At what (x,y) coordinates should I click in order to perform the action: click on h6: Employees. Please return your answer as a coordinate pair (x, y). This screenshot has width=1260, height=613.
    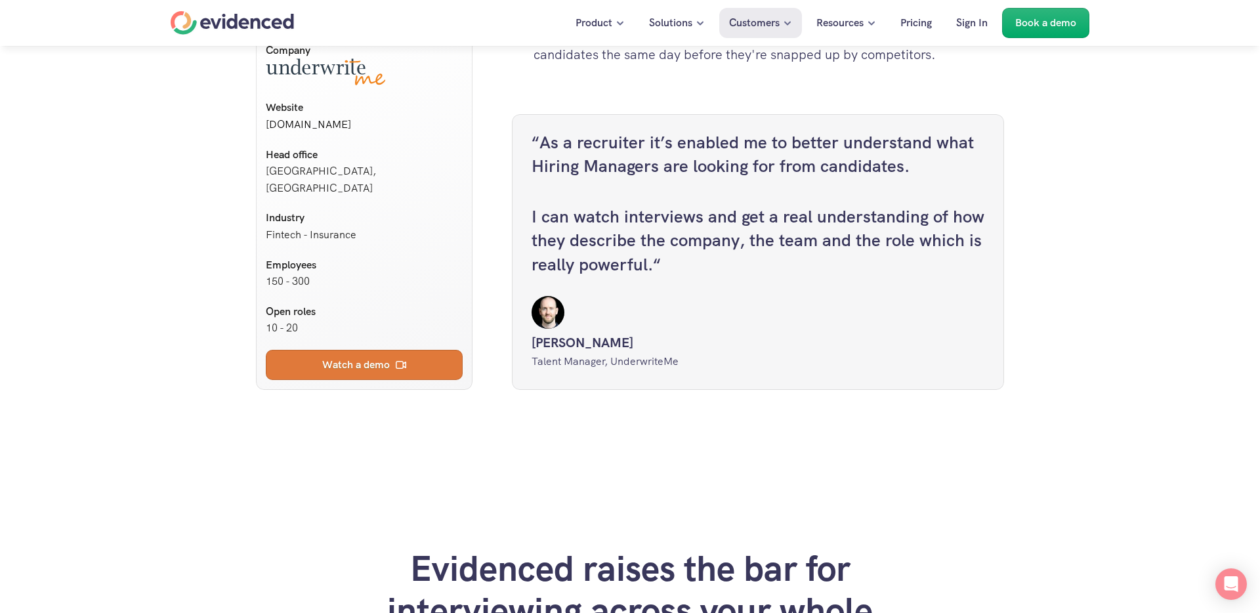
    Looking at the image, I should click on (364, 264).